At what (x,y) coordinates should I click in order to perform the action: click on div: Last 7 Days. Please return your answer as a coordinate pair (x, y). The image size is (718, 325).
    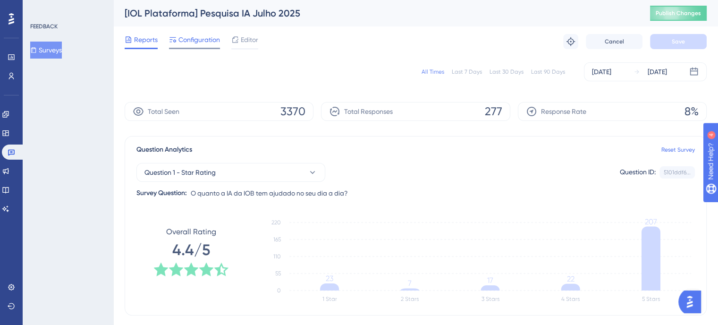
    Looking at the image, I should click on (467, 72).